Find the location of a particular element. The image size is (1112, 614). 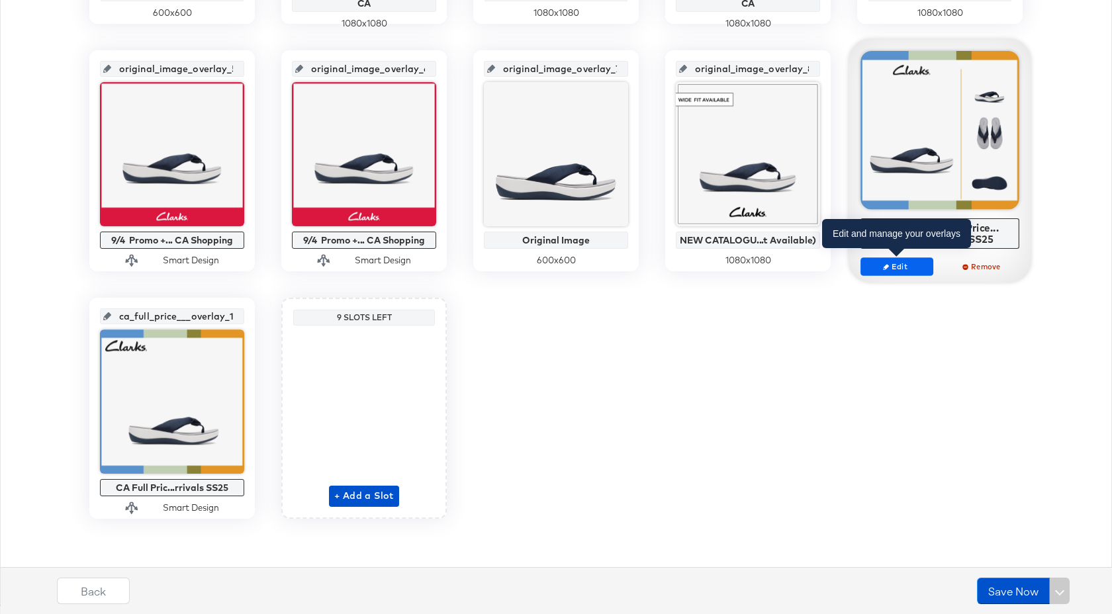

div: CA Full Pric...rrivals SS25 is located at coordinates (172, 488).